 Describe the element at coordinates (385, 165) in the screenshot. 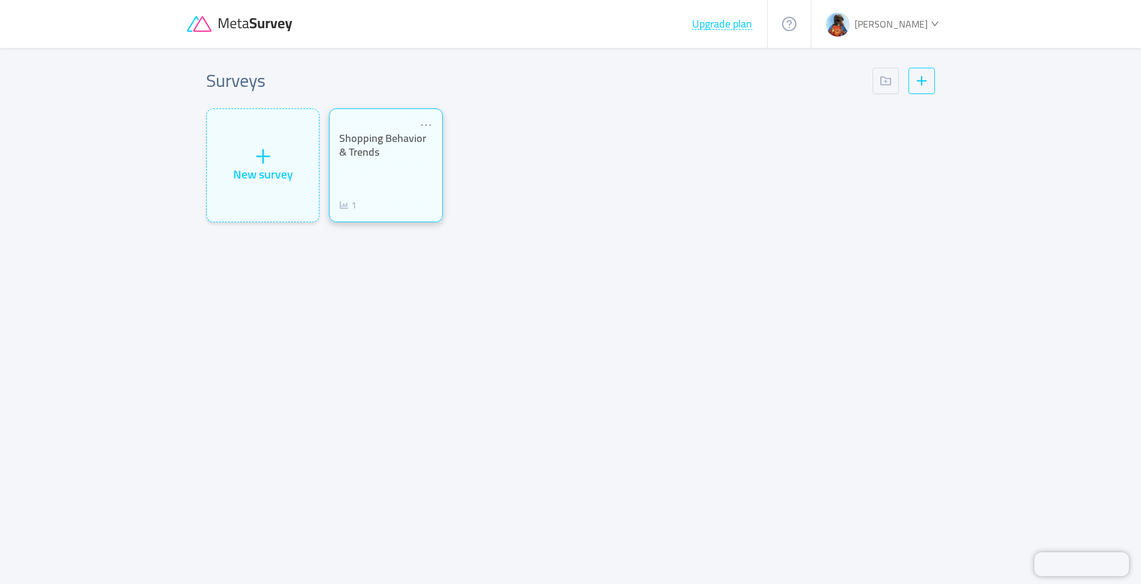

I see `a: Shopping Behavior & Trendsicon: bar-chart1` at that location.